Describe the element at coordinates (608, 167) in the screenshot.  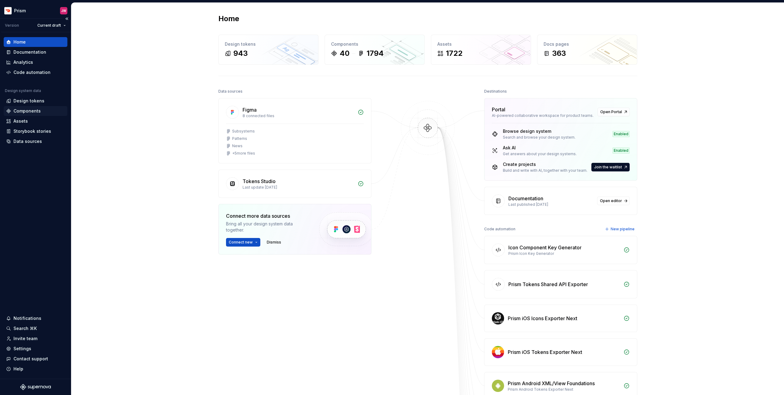
I see `span: Join the waitlist` at that location.